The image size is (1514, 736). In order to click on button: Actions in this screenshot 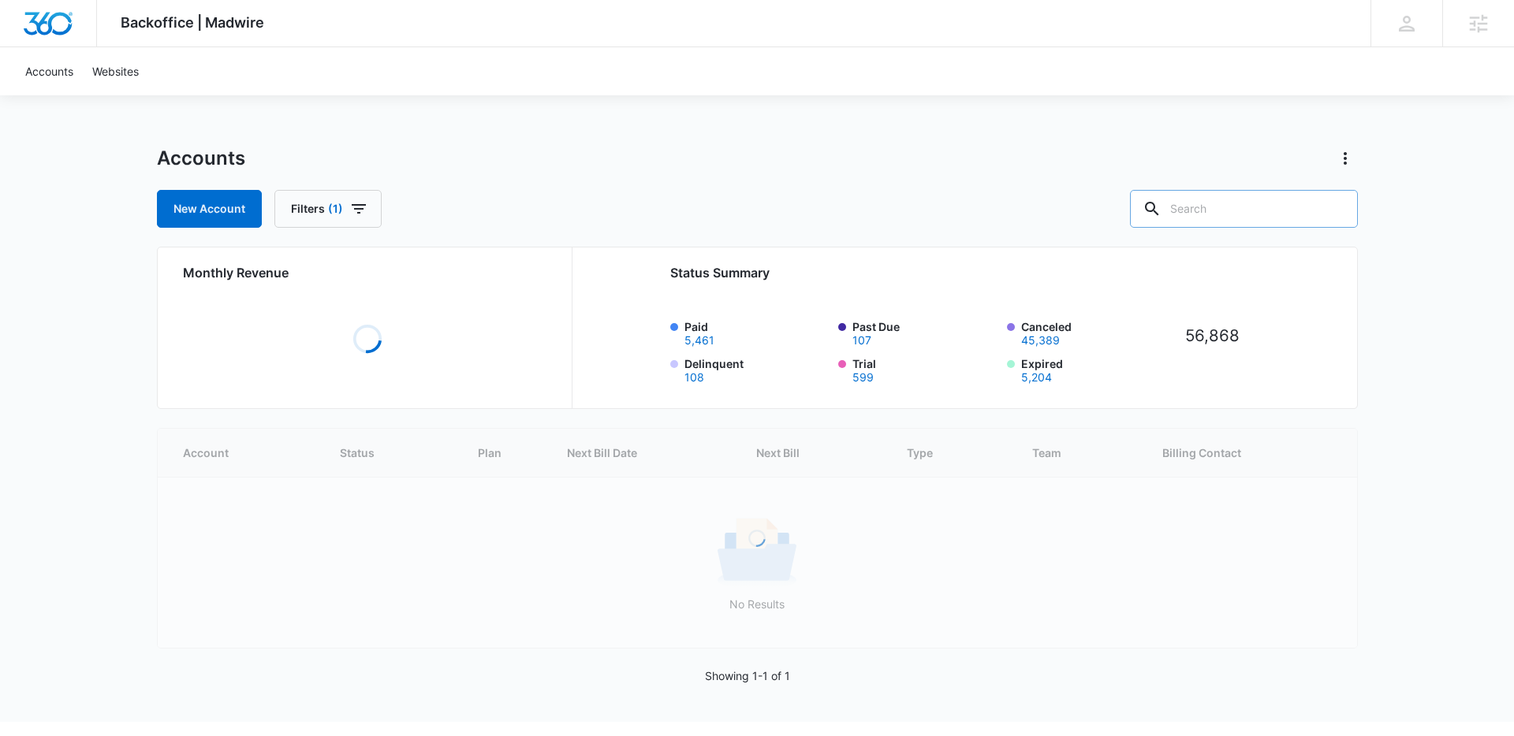, I will do `click(1345, 158)`.